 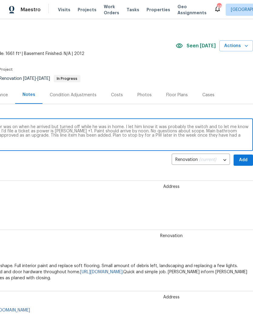 What do you see at coordinates (244, 160) in the screenshot?
I see `button: Add` at bounding box center [244, 160].